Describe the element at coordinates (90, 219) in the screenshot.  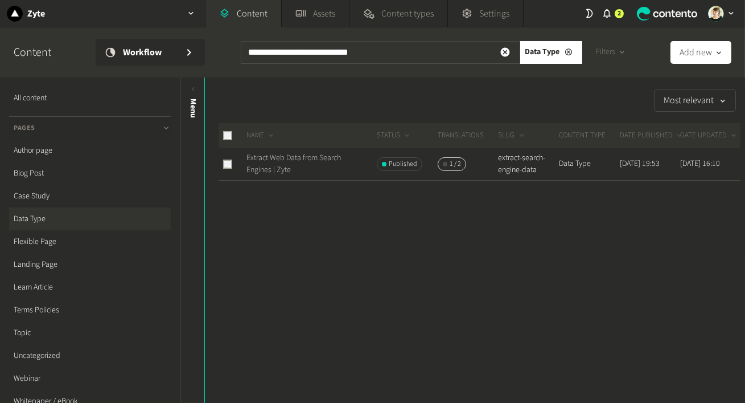
I see `a: Data Type` at that location.